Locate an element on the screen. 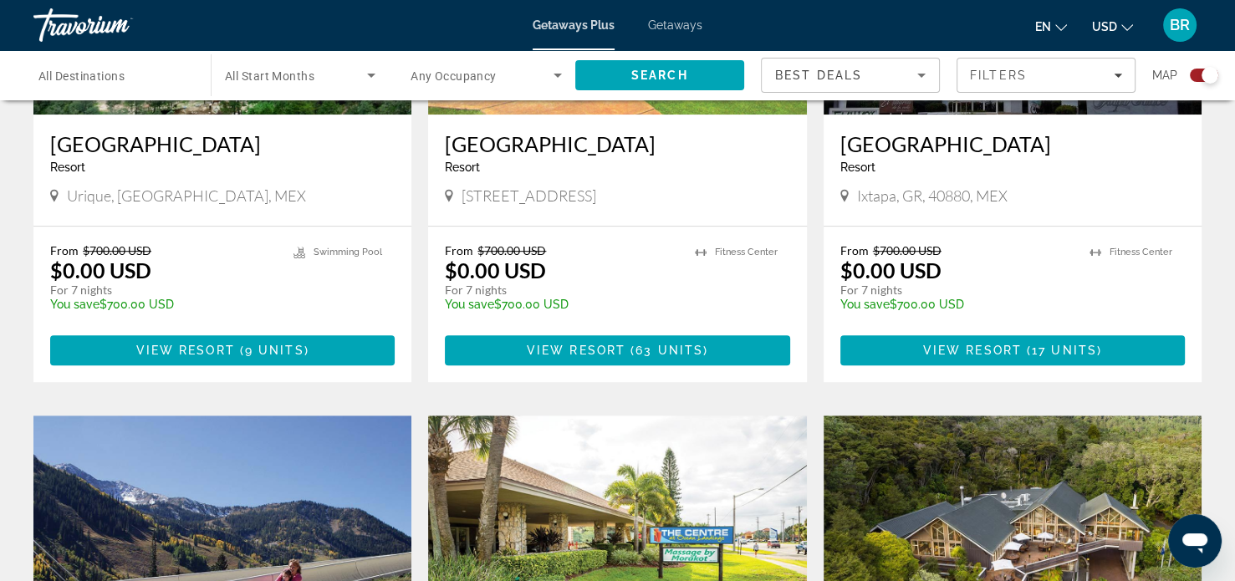  span: Map is located at coordinates (1164, 75).